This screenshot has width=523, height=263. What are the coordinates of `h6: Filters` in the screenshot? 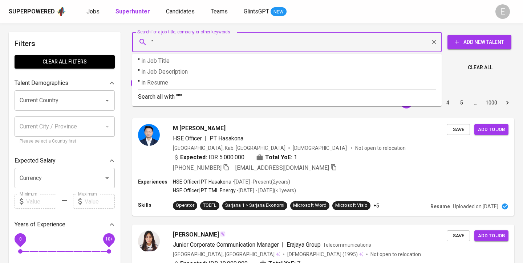 It's located at (65, 44).